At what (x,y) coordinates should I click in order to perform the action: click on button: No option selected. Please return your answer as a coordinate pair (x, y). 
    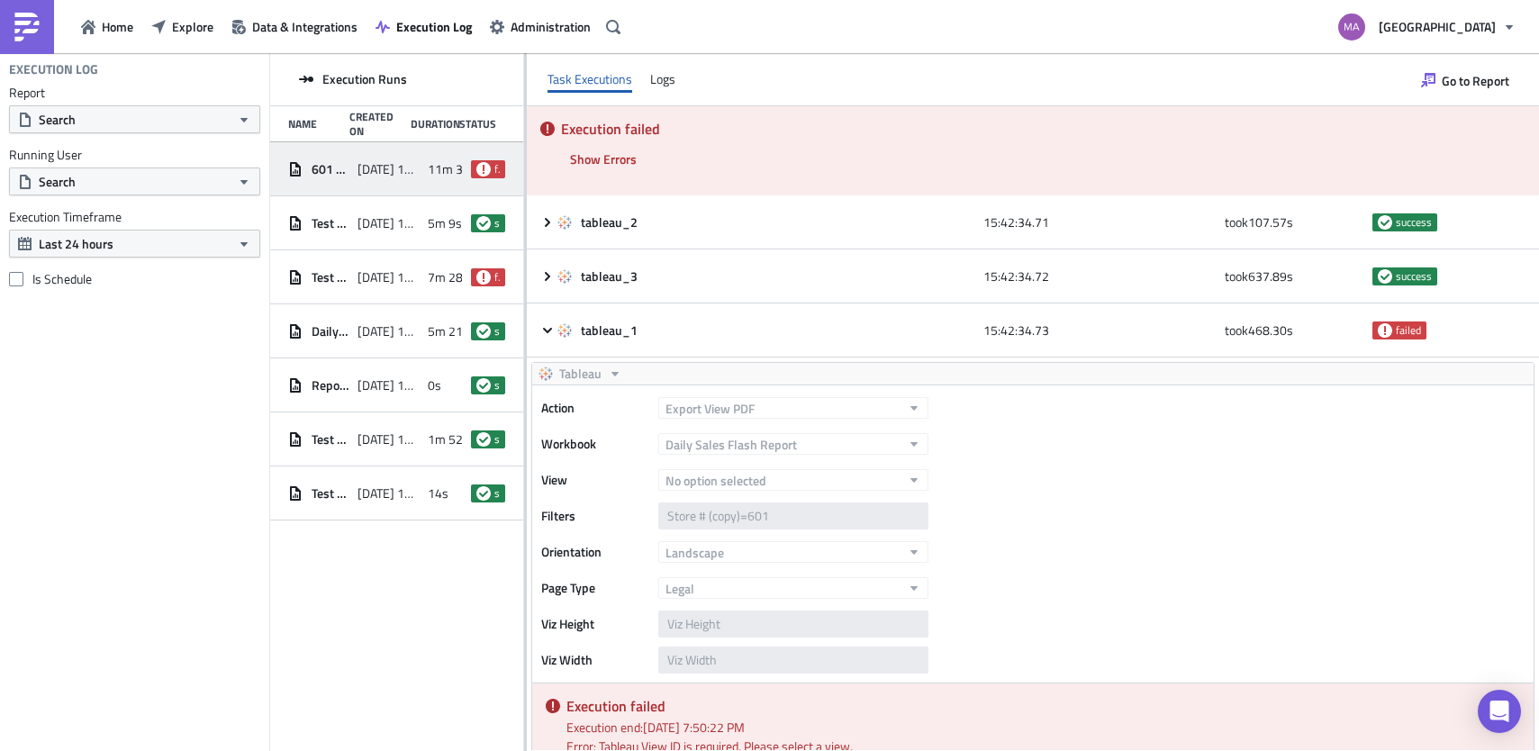
    Looking at the image, I should click on (794, 480).